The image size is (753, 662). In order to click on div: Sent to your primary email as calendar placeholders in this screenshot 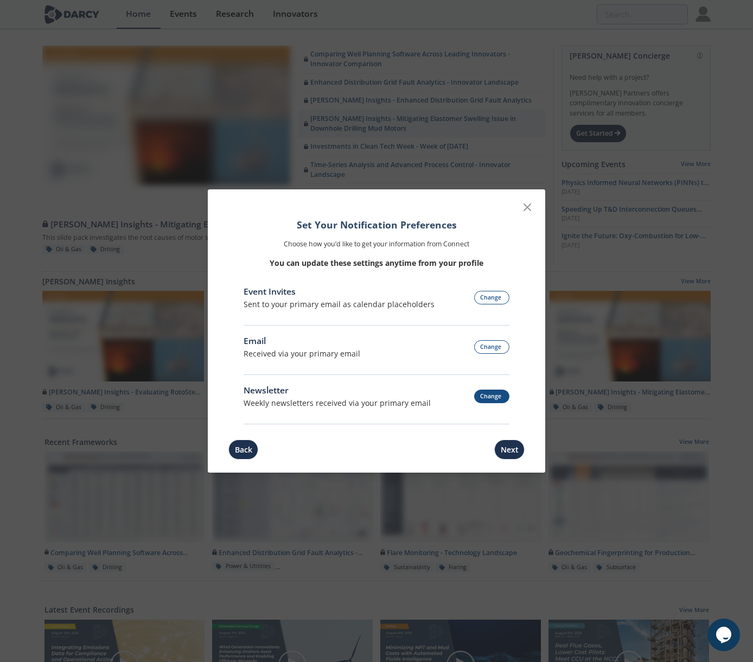, I will do `click(339, 304)`.